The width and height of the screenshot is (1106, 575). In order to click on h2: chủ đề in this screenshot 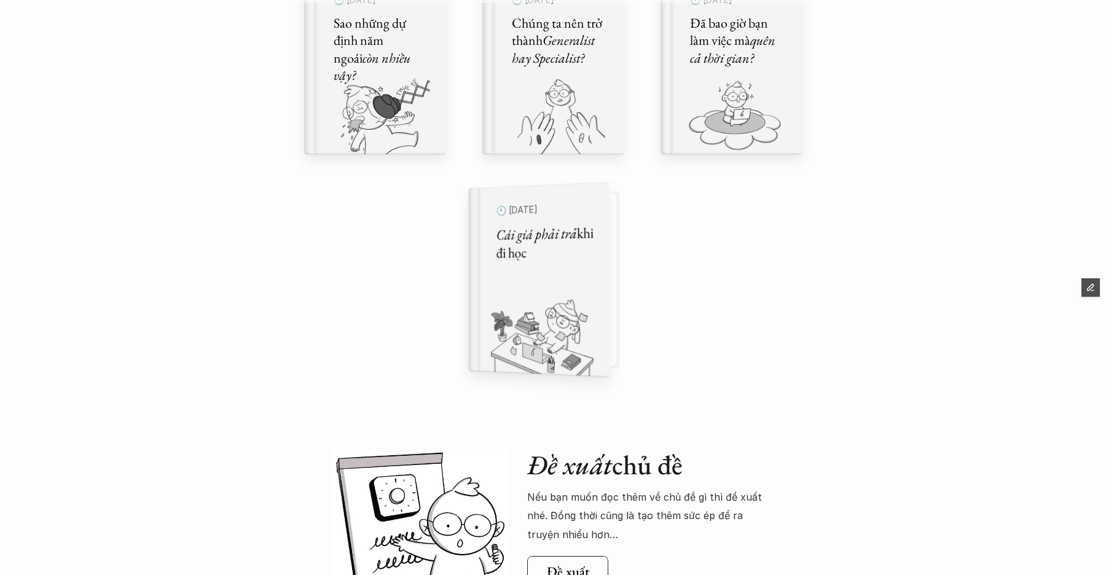, I will do `click(651, 465)`.